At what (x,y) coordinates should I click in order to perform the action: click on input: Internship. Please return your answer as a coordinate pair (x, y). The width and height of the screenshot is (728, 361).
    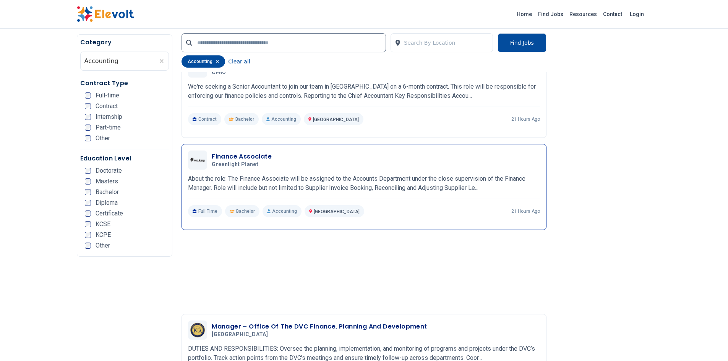
    Looking at the image, I should click on (88, 117).